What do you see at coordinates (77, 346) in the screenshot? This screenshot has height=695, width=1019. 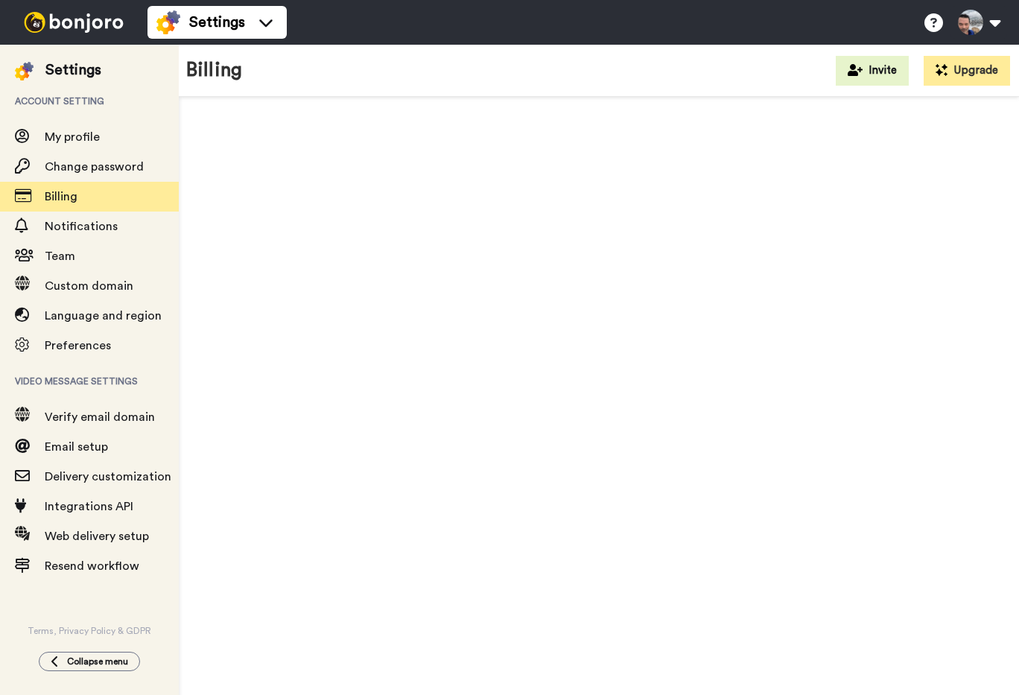 I see `span: Preferences` at bounding box center [77, 346].